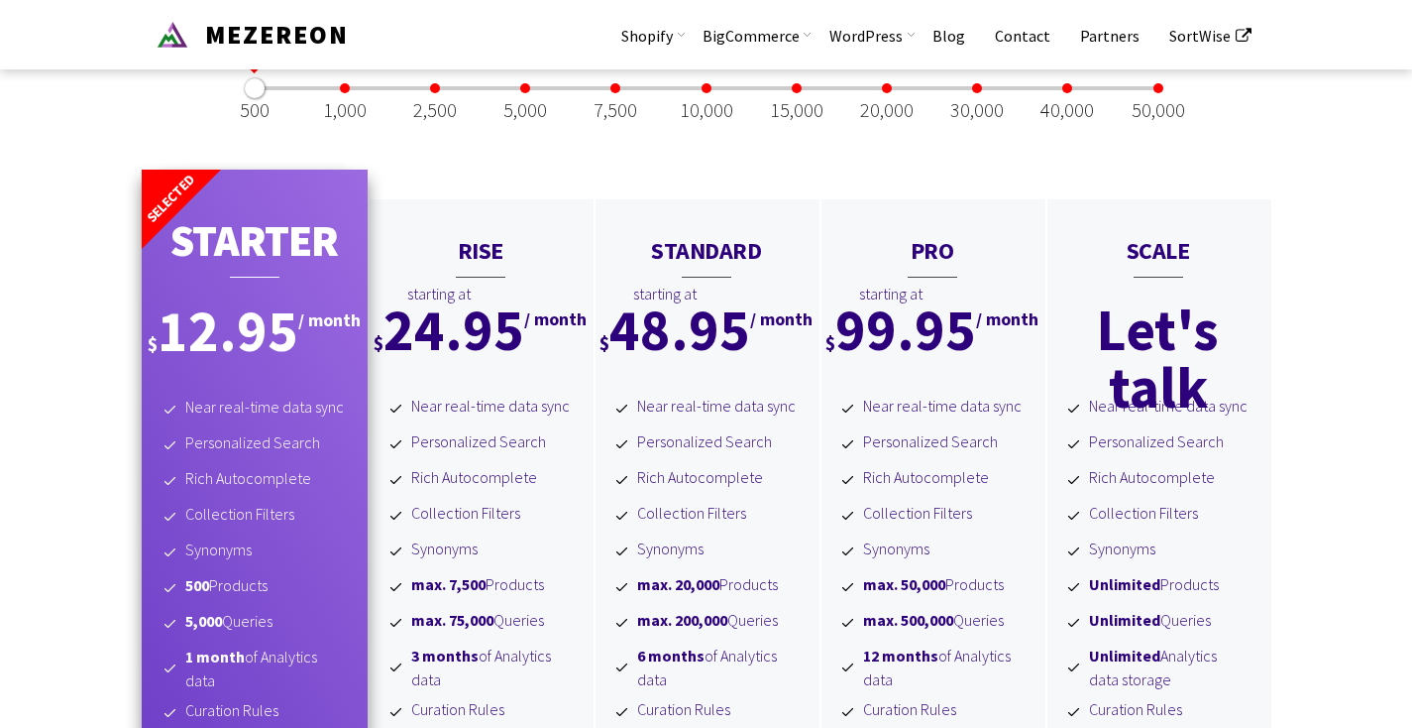  Describe the element at coordinates (707, 271) in the screenshot. I see `h3: STANDARD` at that location.